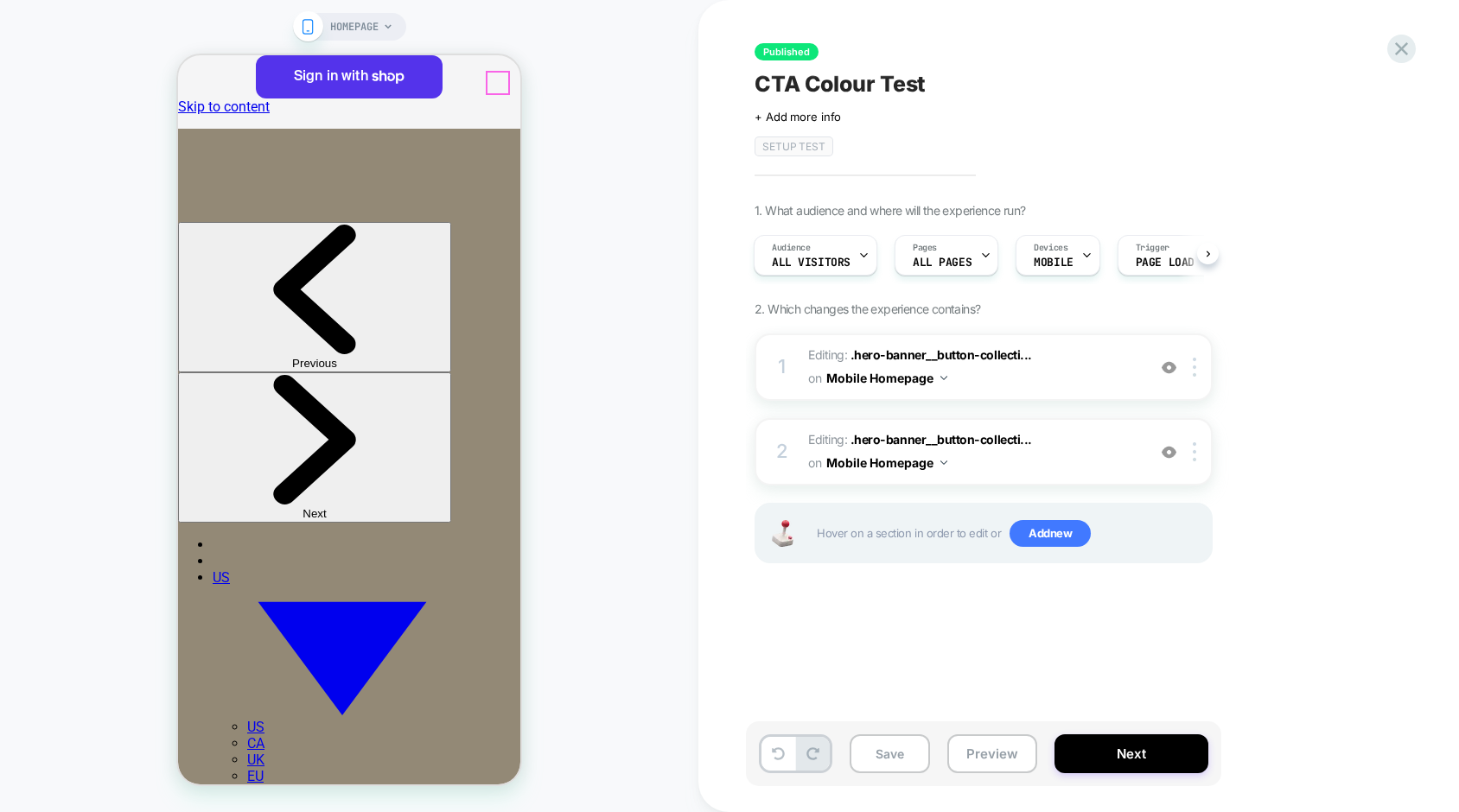 This screenshot has width=1459, height=812. I want to click on span: HOMEPAGE, so click(354, 27).